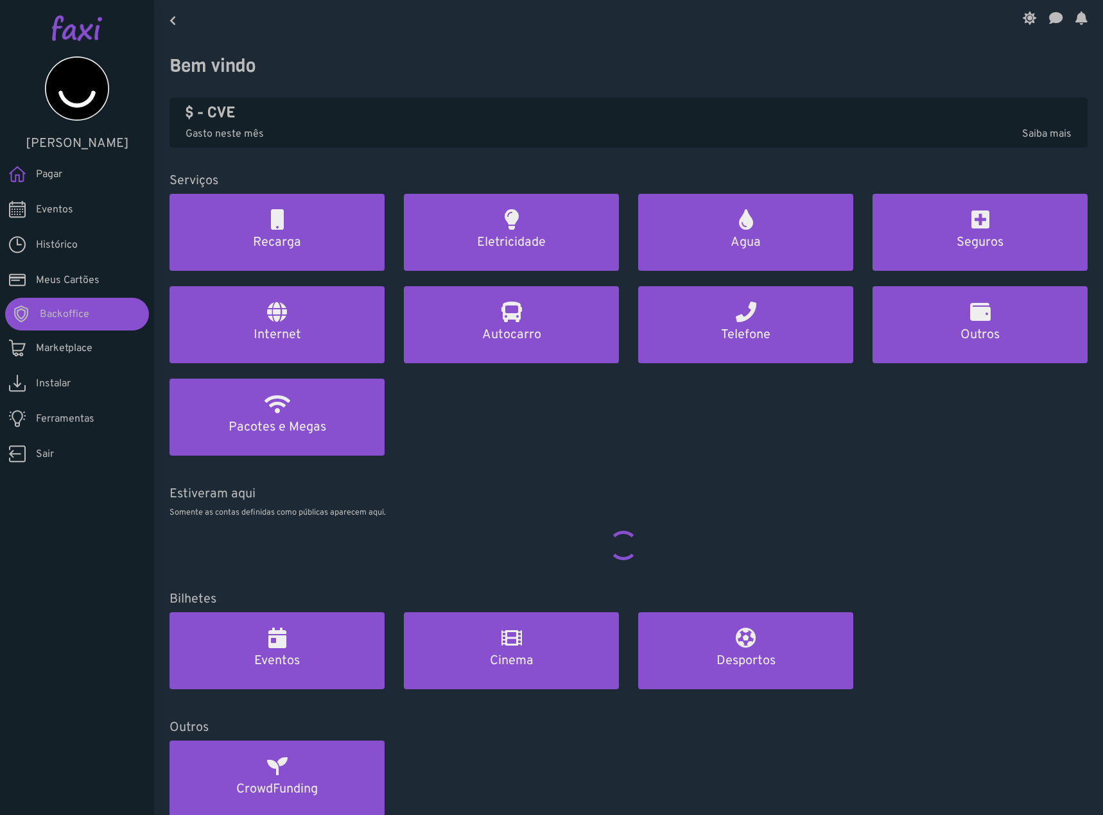  I want to click on a: Eletricidade, so click(511, 232).